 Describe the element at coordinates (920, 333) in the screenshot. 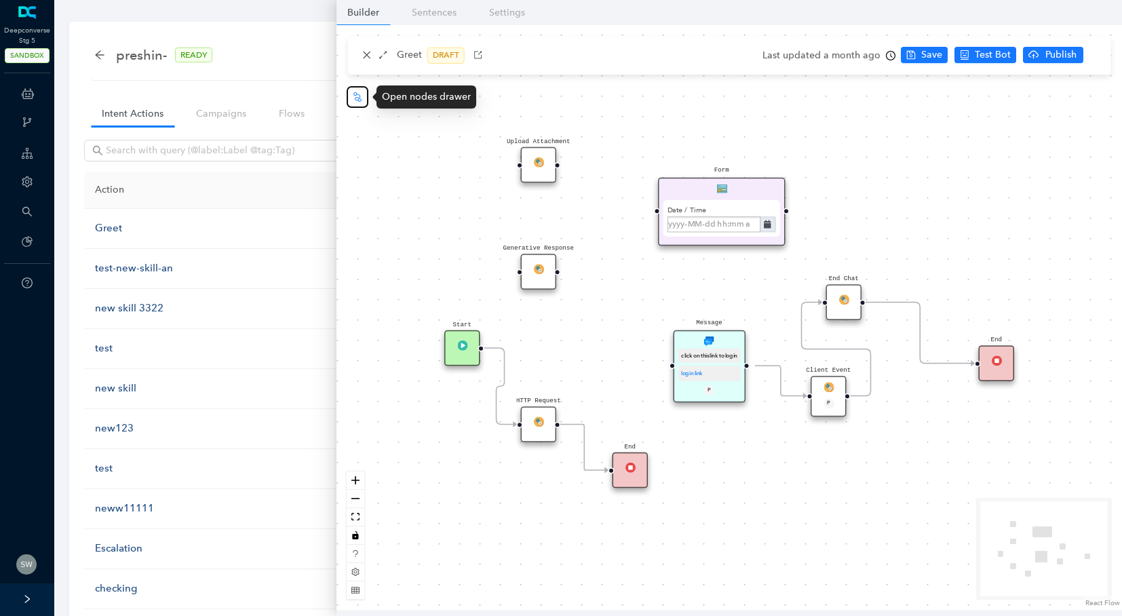

I see `g: Edge from reactflownode_429faf01-9bed-44ac-8a4b-6092dcbe8831 to reactflownode_9e577057-1002-4789-...` at that location.